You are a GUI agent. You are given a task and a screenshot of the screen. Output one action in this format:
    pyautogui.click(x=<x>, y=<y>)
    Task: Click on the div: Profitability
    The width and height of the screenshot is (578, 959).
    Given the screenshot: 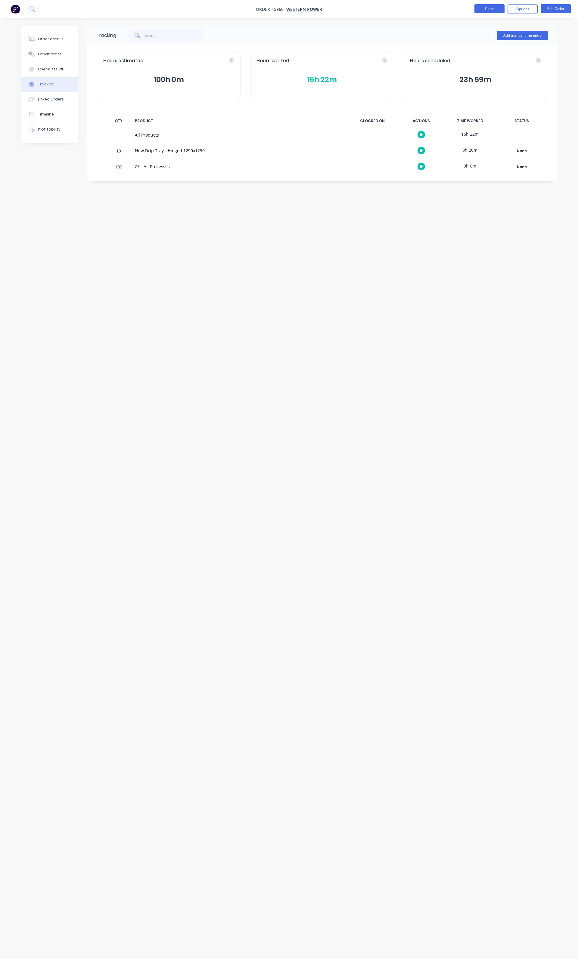 What is the action you would take?
    pyautogui.click(x=49, y=129)
    